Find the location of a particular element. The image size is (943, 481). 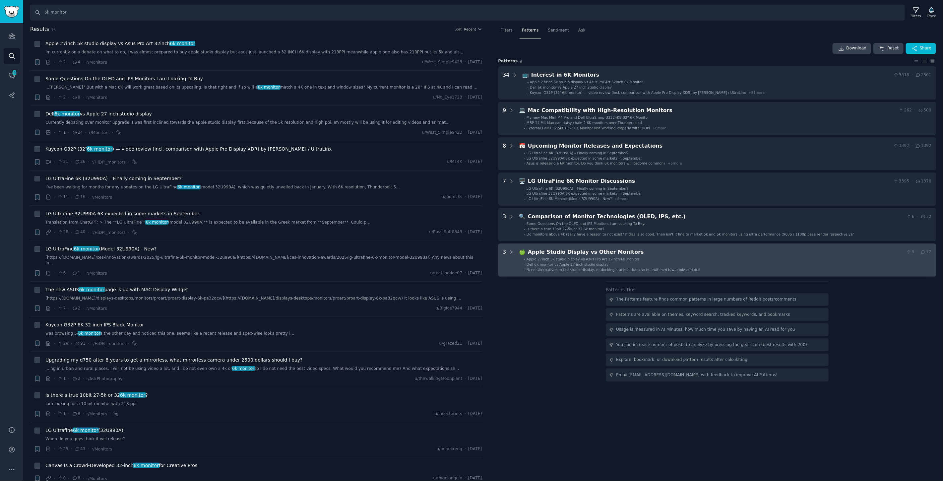

a: Kuycon G32P 6K 32-inch IPS Black Monitor is located at coordinates (94, 325).